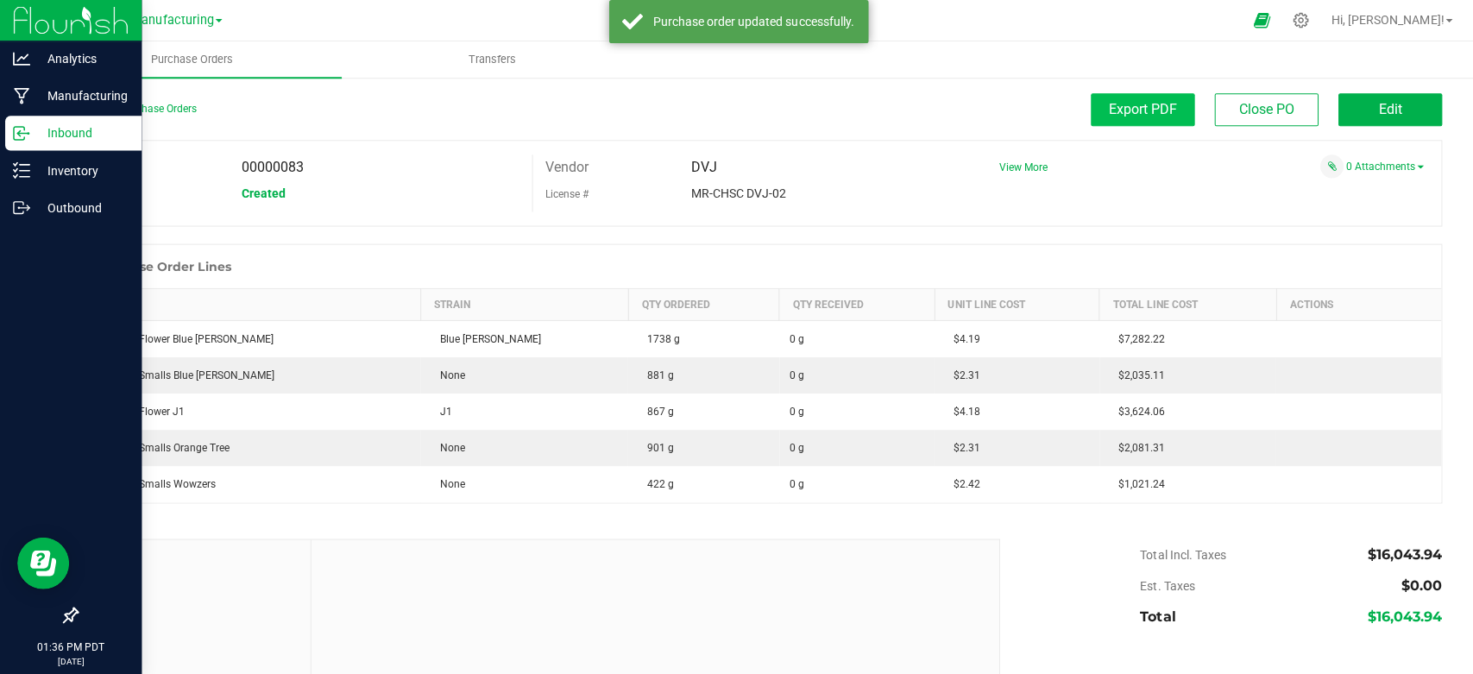  Describe the element at coordinates (566, 194) in the screenshot. I see `label: License #` at that location.